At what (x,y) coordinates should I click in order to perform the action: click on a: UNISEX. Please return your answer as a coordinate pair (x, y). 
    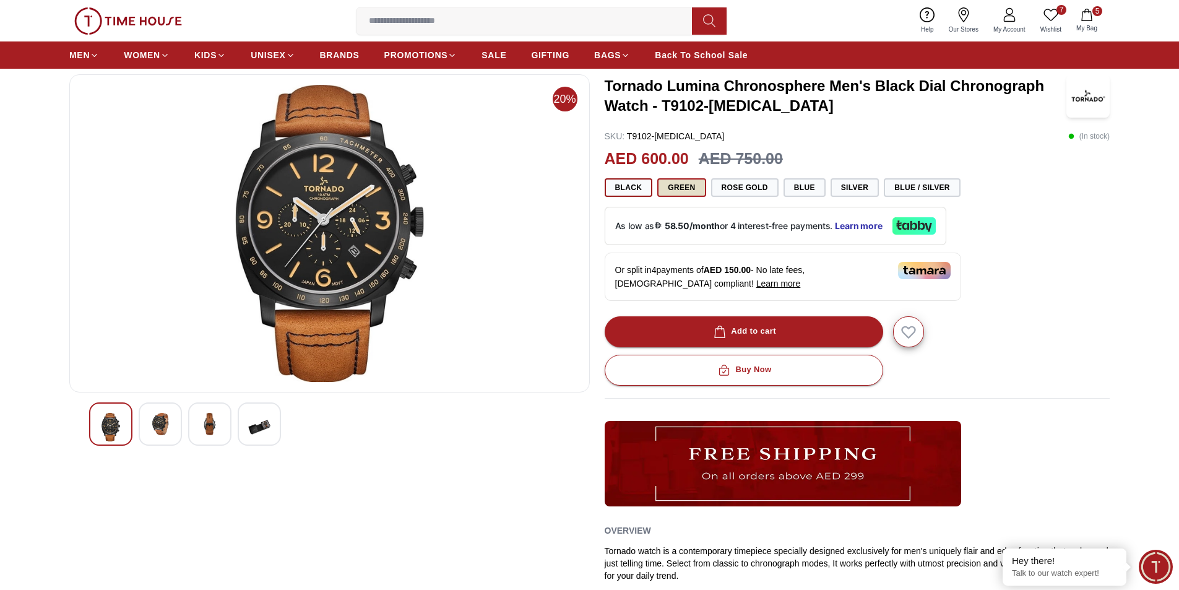
    Looking at the image, I should click on (272, 55).